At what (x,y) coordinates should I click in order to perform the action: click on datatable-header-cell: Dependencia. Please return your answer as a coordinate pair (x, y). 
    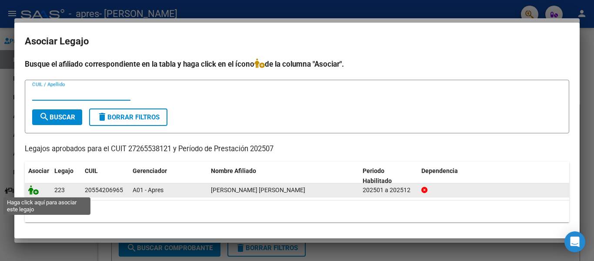
    Looking at the image, I should click on (494, 176).